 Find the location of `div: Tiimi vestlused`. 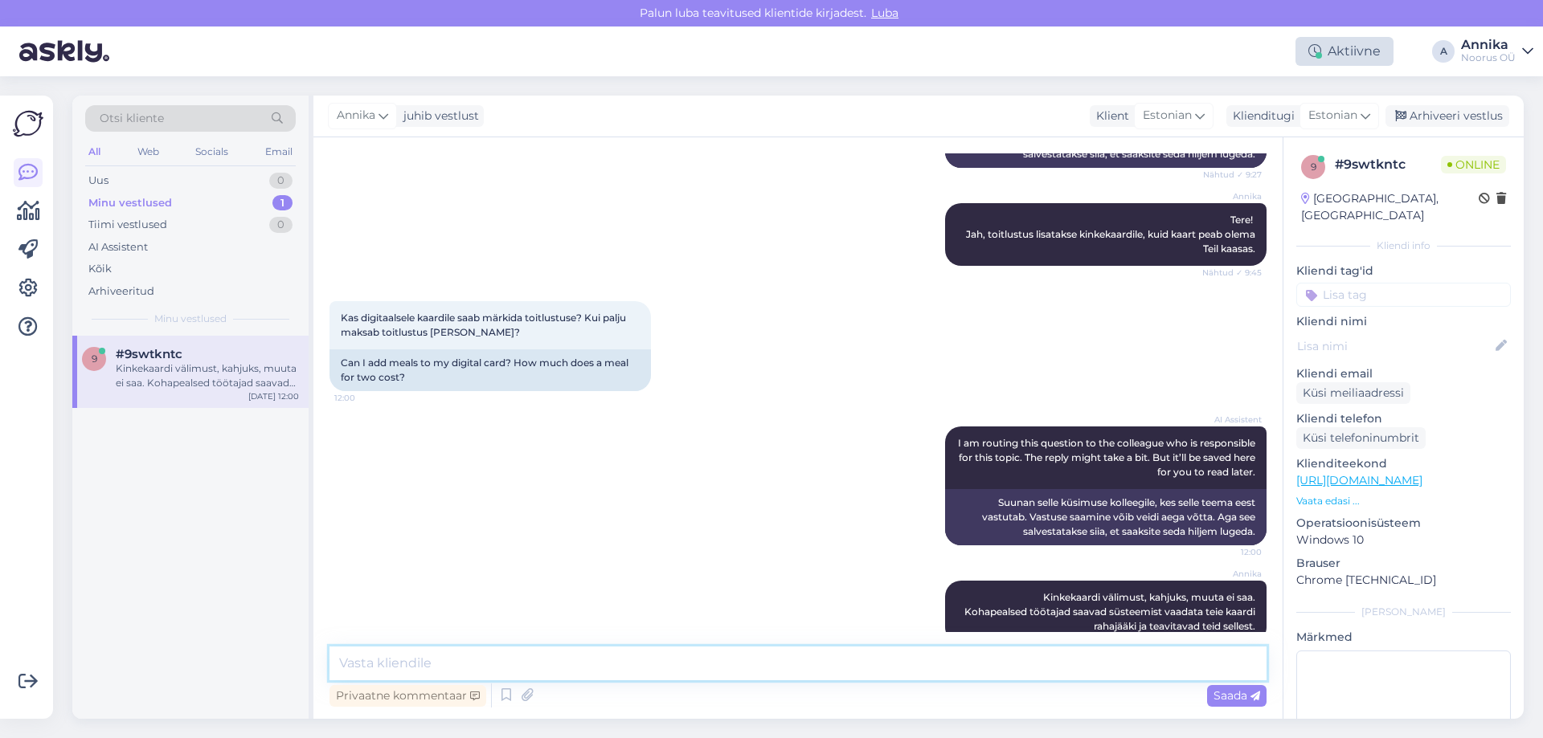

div: Tiimi vestlused is located at coordinates (128, 225).